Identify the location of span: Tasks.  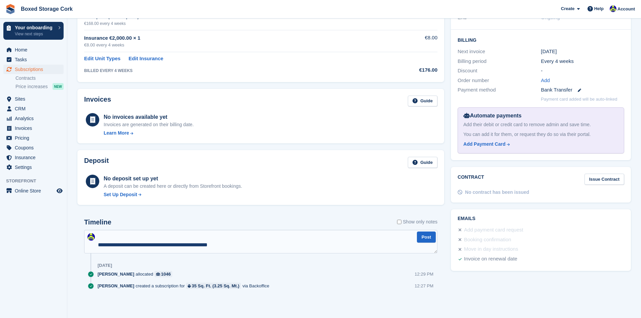
(35, 60).